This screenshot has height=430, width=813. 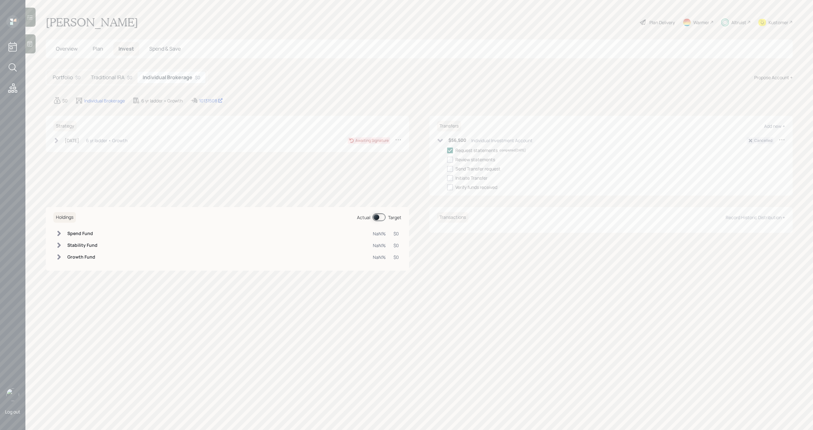 What do you see at coordinates (211, 100) in the screenshot?
I see `div: 10131508` at bounding box center [211, 100].